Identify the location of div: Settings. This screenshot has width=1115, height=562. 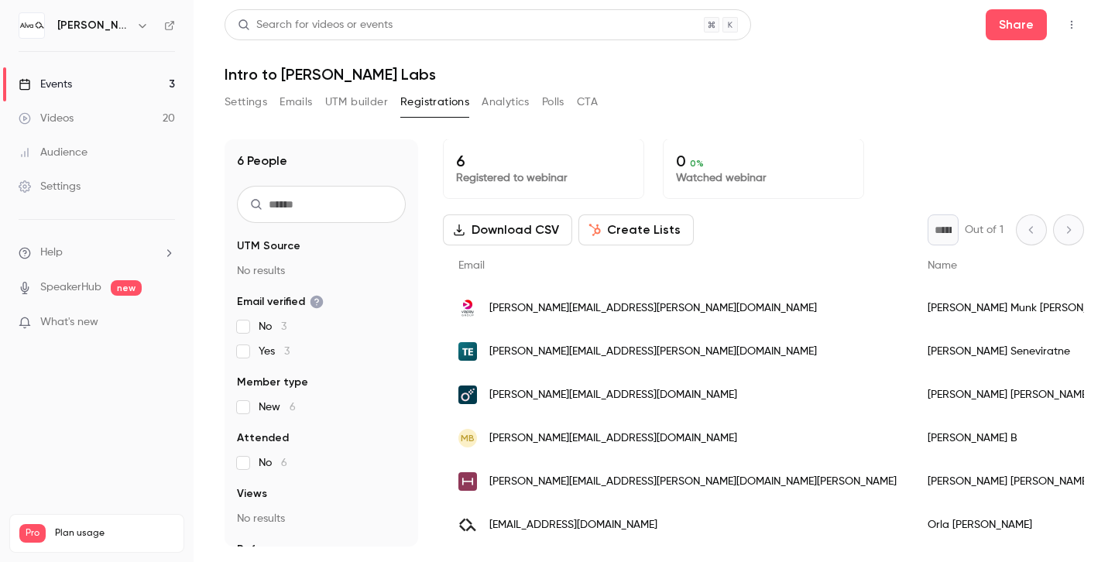
(50, 187).